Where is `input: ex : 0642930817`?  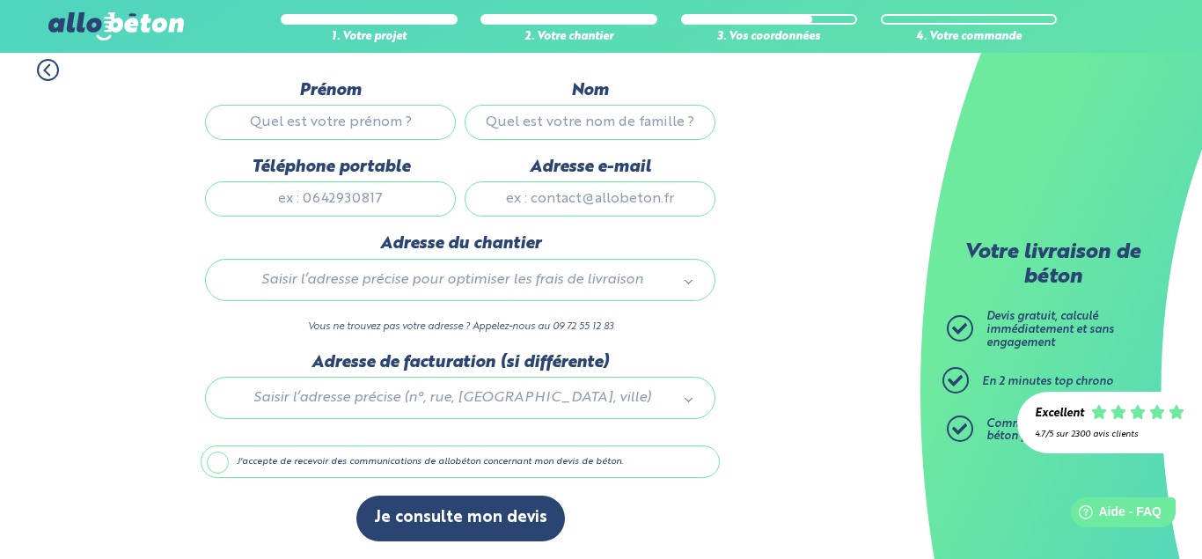 input: ex : 0642930817 is located at coordinates (330, 199).